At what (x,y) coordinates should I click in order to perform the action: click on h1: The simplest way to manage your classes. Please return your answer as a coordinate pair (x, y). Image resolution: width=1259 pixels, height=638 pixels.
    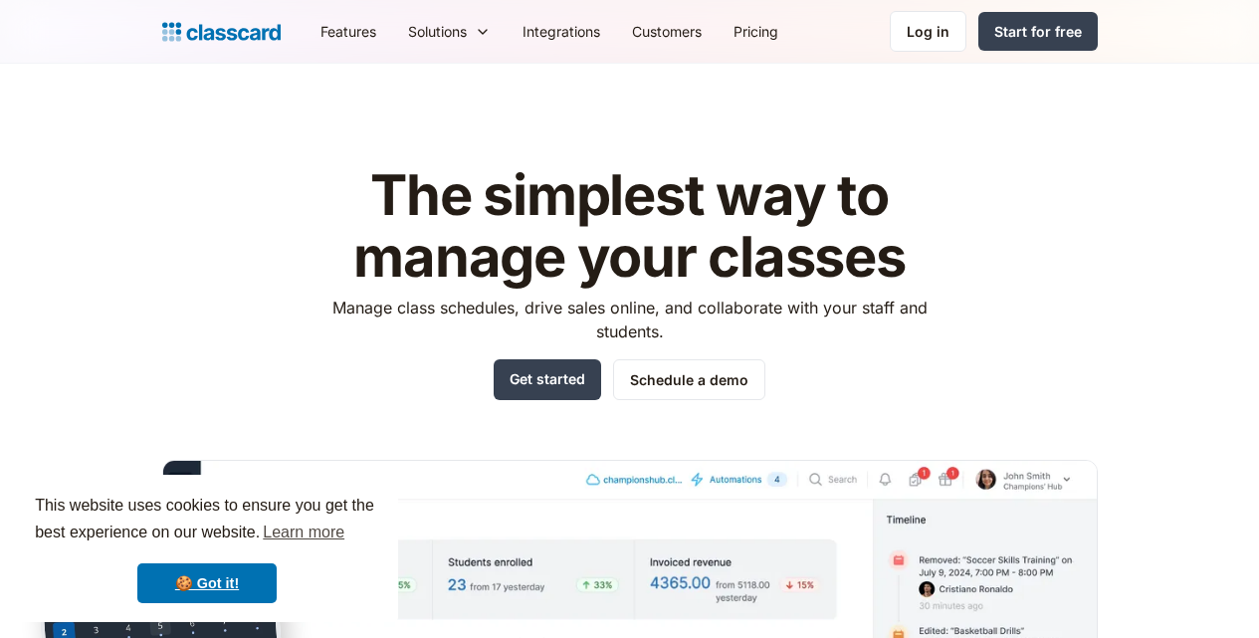
    Looking at the image, I should click on (629, 226).